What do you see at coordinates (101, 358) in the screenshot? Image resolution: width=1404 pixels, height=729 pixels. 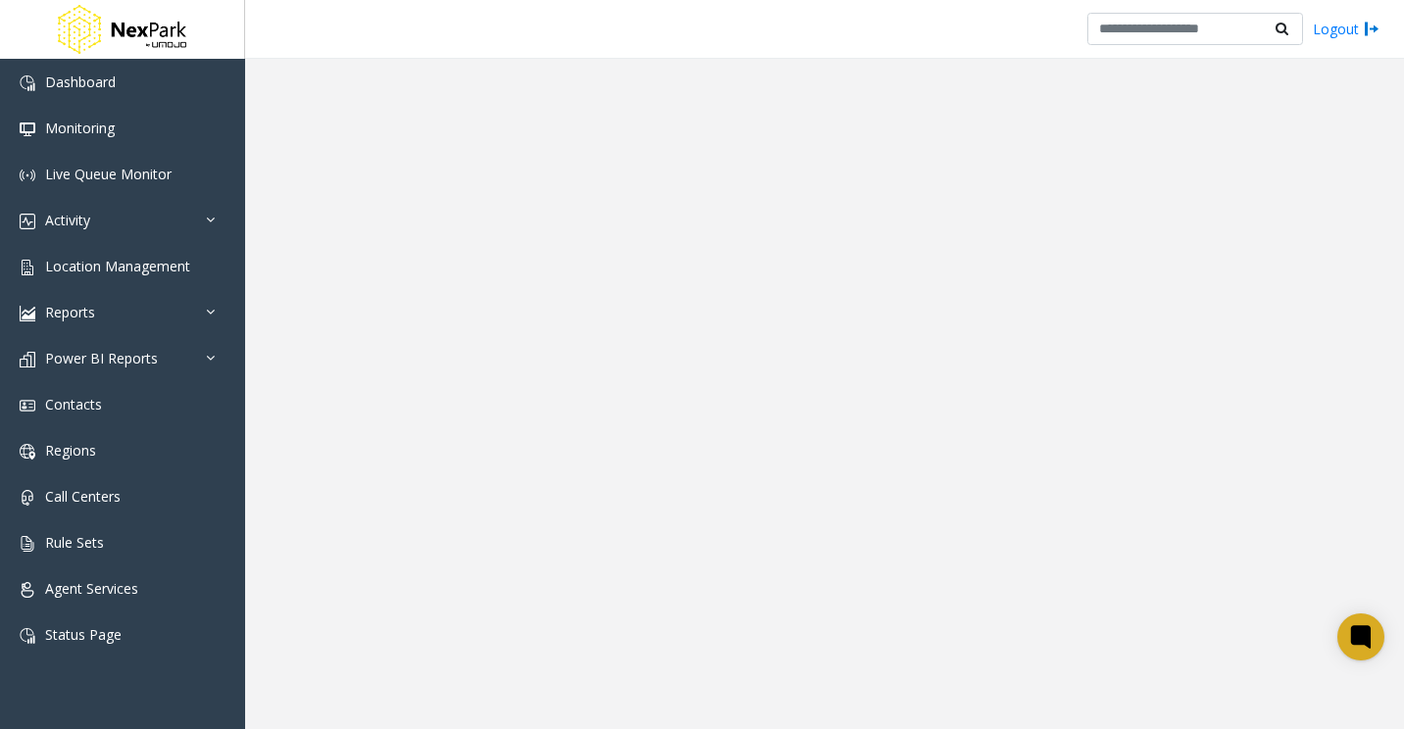 I see `span: Power BI Reports` at bounding box center [101, 358].